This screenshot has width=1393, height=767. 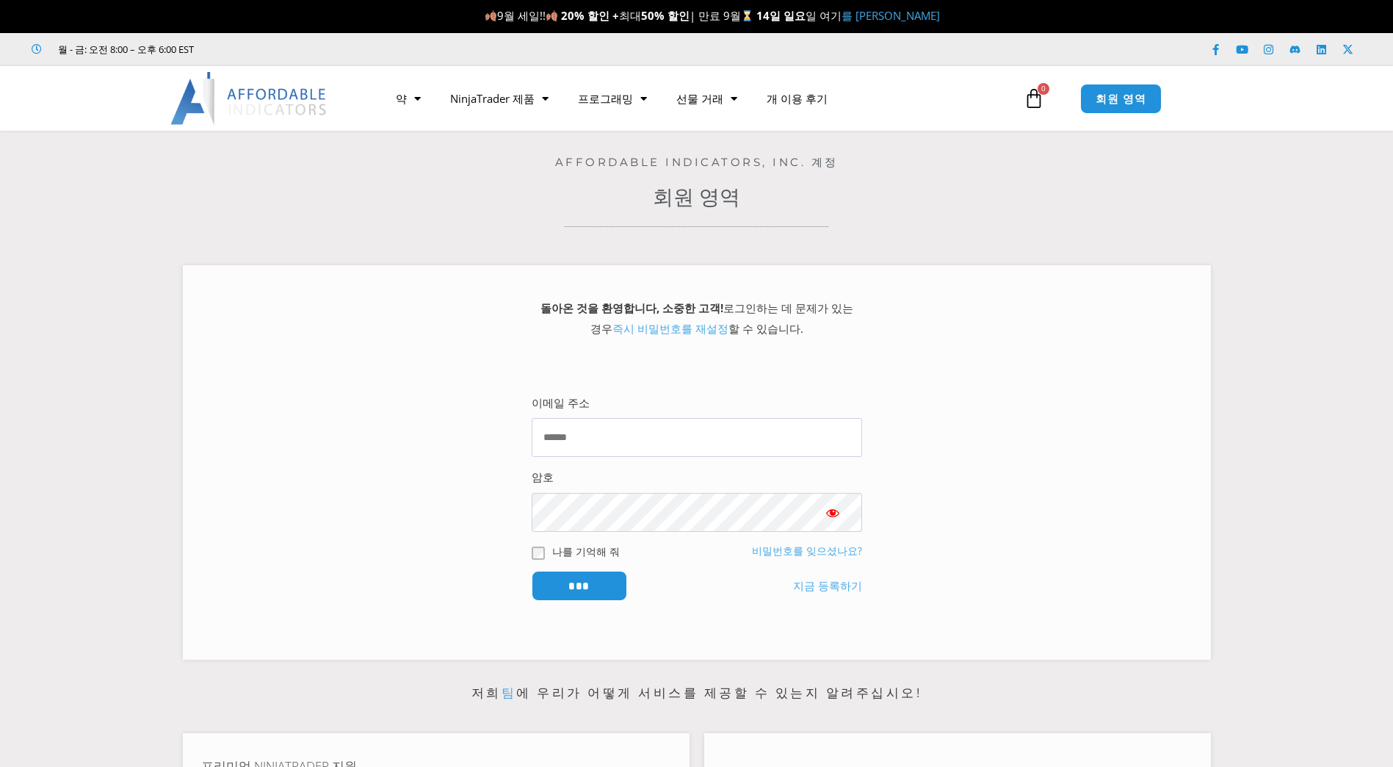 What do you see at coordinates (586, 551) in the screenshot?
I see `label: 나를 기억해 줘` at bounding box center [586, 551].